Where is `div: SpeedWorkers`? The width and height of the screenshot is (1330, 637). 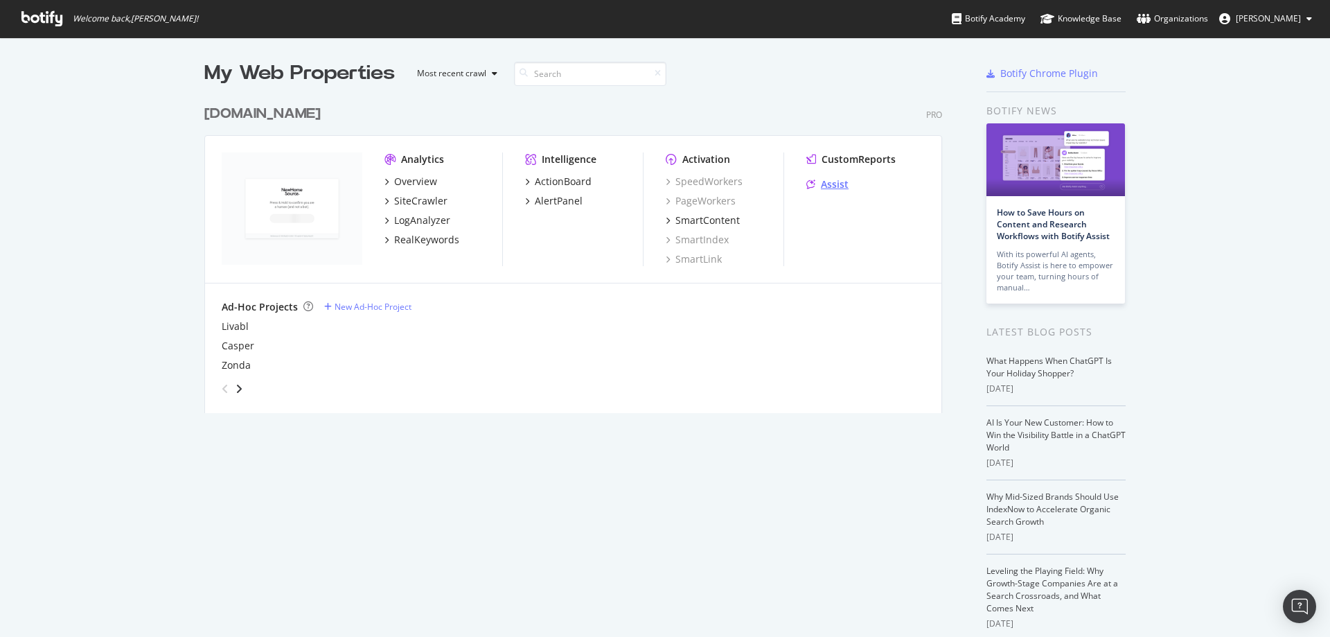 div: SpeedWorkers is located at coordinates (704, 181).